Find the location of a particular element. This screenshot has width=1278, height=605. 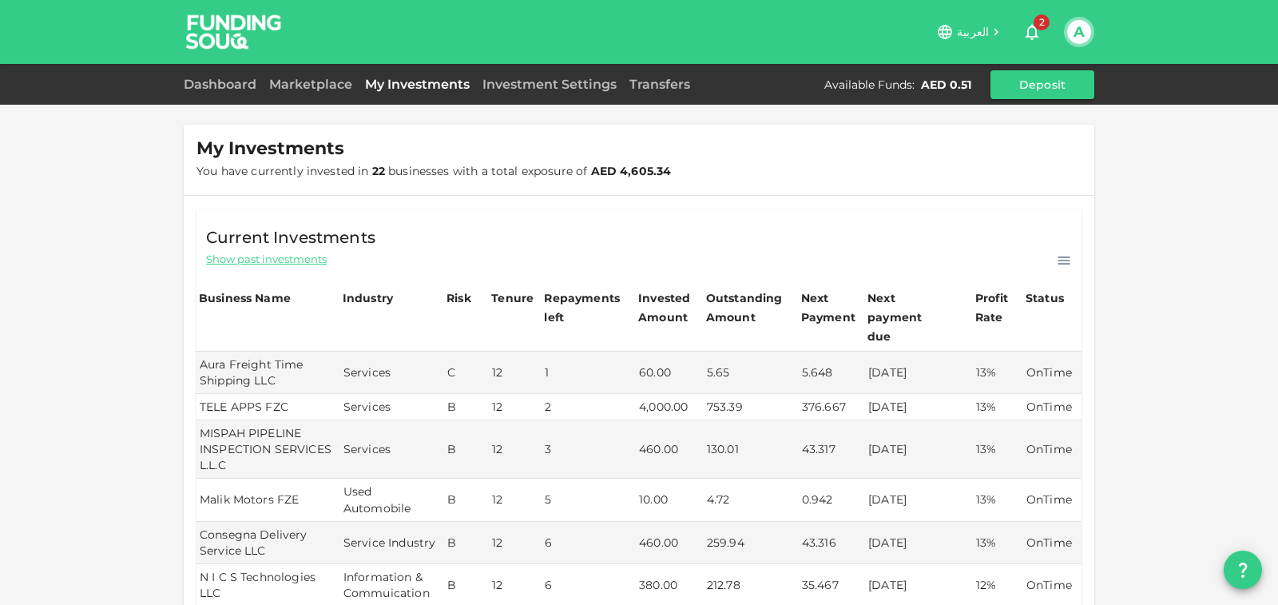

div: Business Name is located at coordinates (244, 298).